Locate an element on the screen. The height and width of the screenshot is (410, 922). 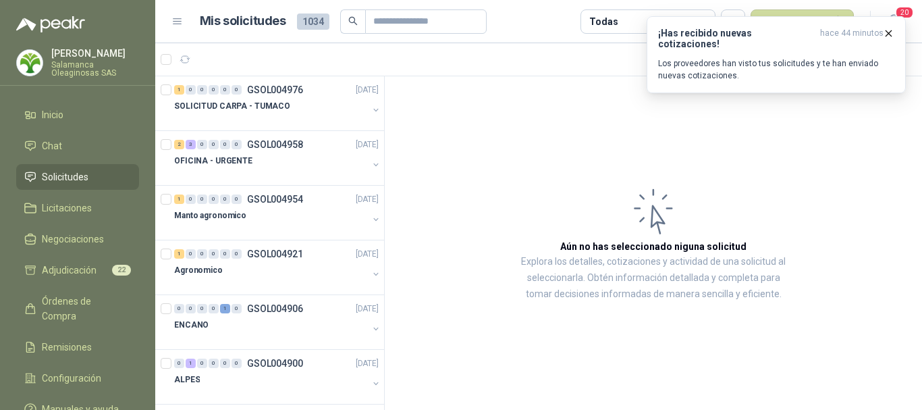
h3: Aún no has seleccionado niguna solicitud is located at coordinates (654, 246).